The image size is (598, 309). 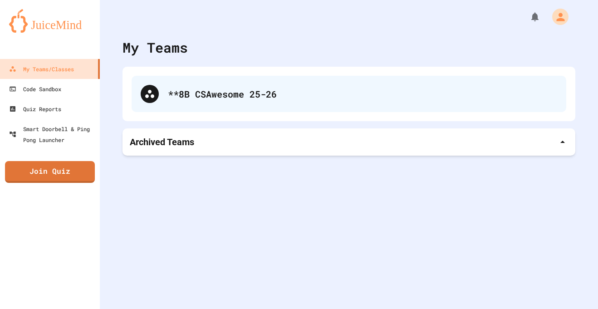 What do you see at coordinates (41, 69) in the screenshot?
I see `div: My Teams/Classes` at bounding box center [41, 69].